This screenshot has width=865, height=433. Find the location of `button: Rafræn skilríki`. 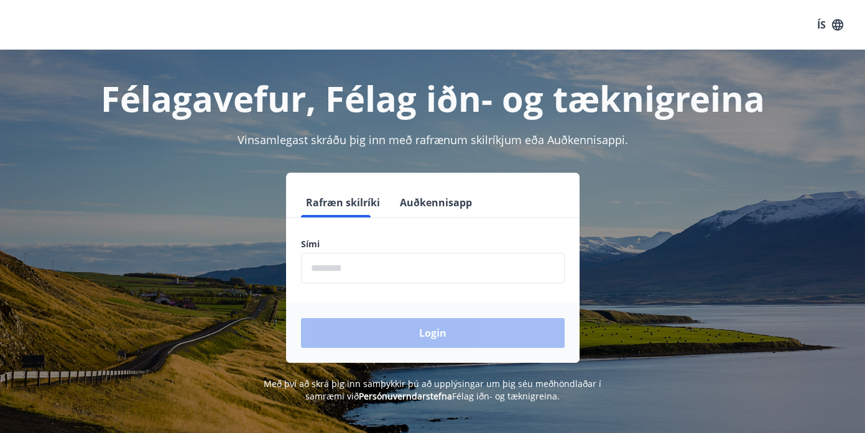

button: Rafræn skilríki is located at coordinates (343, 203).